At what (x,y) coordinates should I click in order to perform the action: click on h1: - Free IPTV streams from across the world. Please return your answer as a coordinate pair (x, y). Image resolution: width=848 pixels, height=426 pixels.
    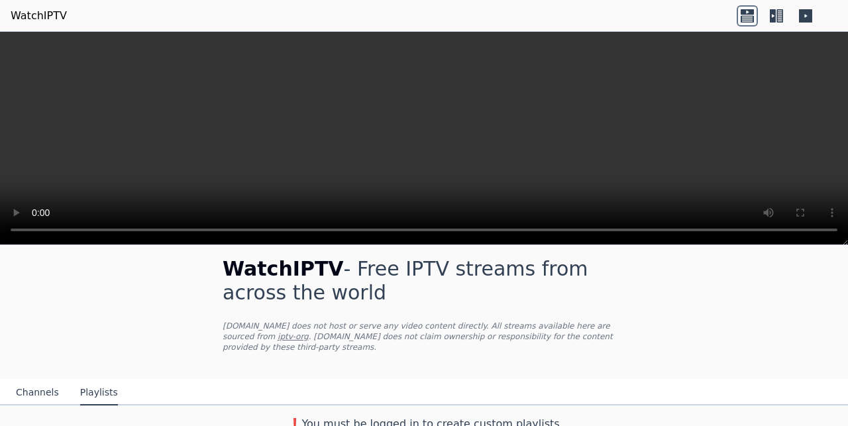
    Looking at the image, I should click on (424, 281).